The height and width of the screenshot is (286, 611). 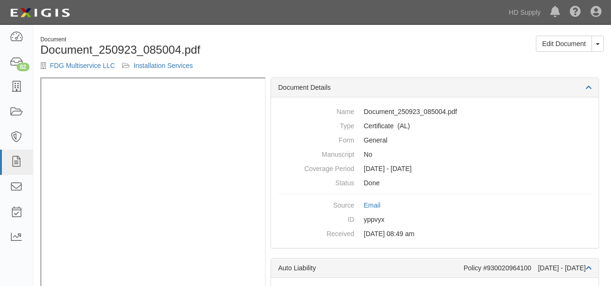 I want to click on dt: Manuscript, so click(x=316, y=153).